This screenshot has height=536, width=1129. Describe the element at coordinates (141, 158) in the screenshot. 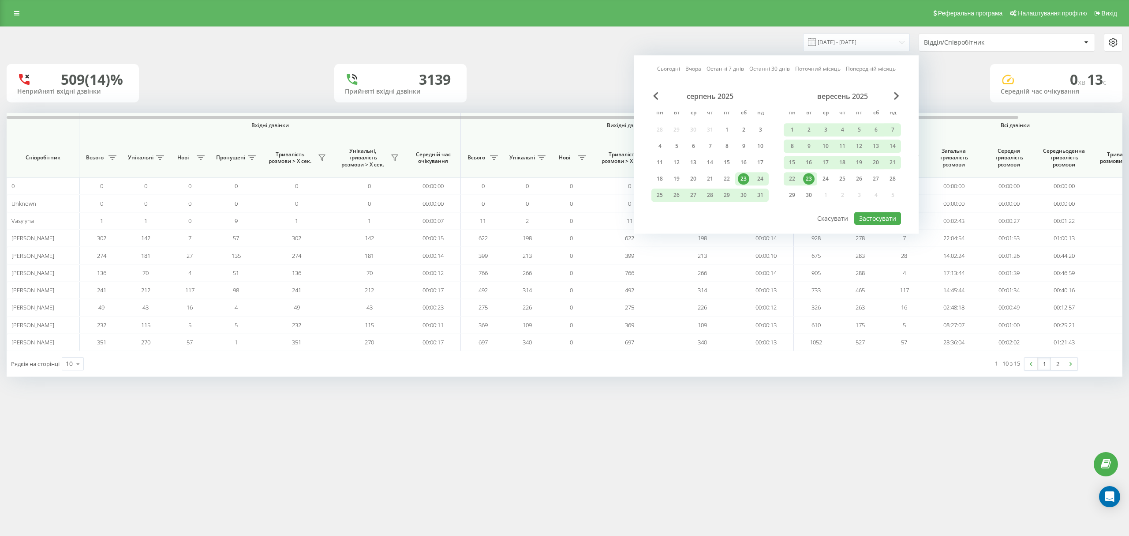

I see `span: Унікальні` at that location.